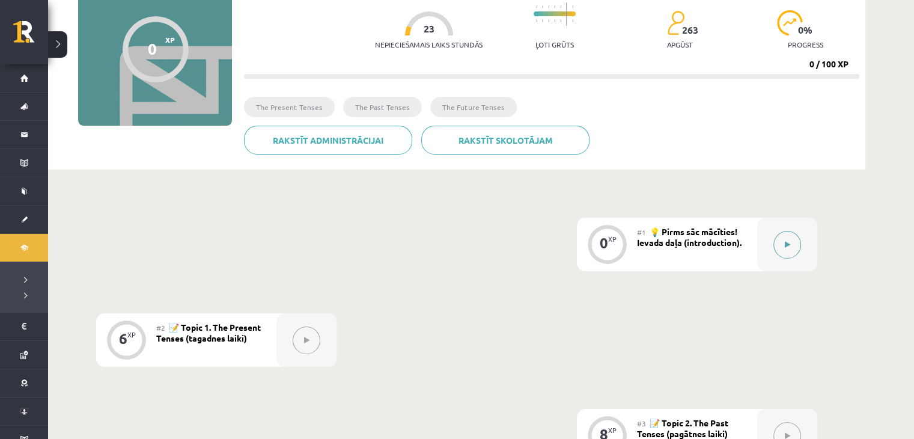 Image resolution: width=914 pixels, height=439 pixels. Describe the element at coordinates (555, 44) in the screenshot. I see `p: Ļoti grūts` at that location.